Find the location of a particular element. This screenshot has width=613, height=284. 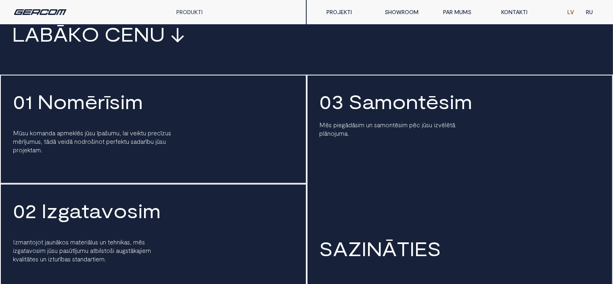

span: h is located at coordinates (115, 242).